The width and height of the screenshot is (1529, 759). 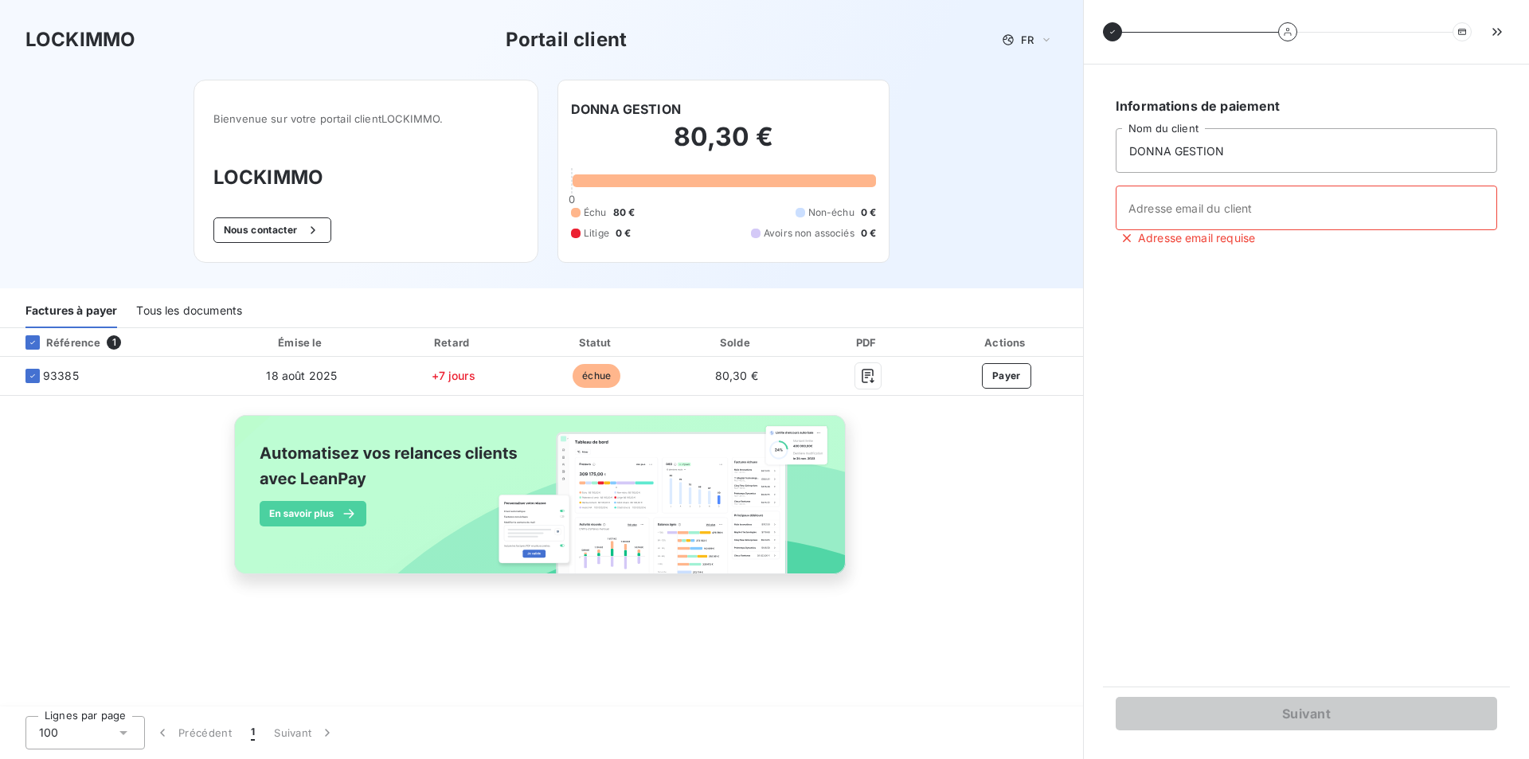 What do you see at coordinates (1196, 238) in the screenshot?
I see `span: Adresse email requise` at bounding box center [1196, 238].